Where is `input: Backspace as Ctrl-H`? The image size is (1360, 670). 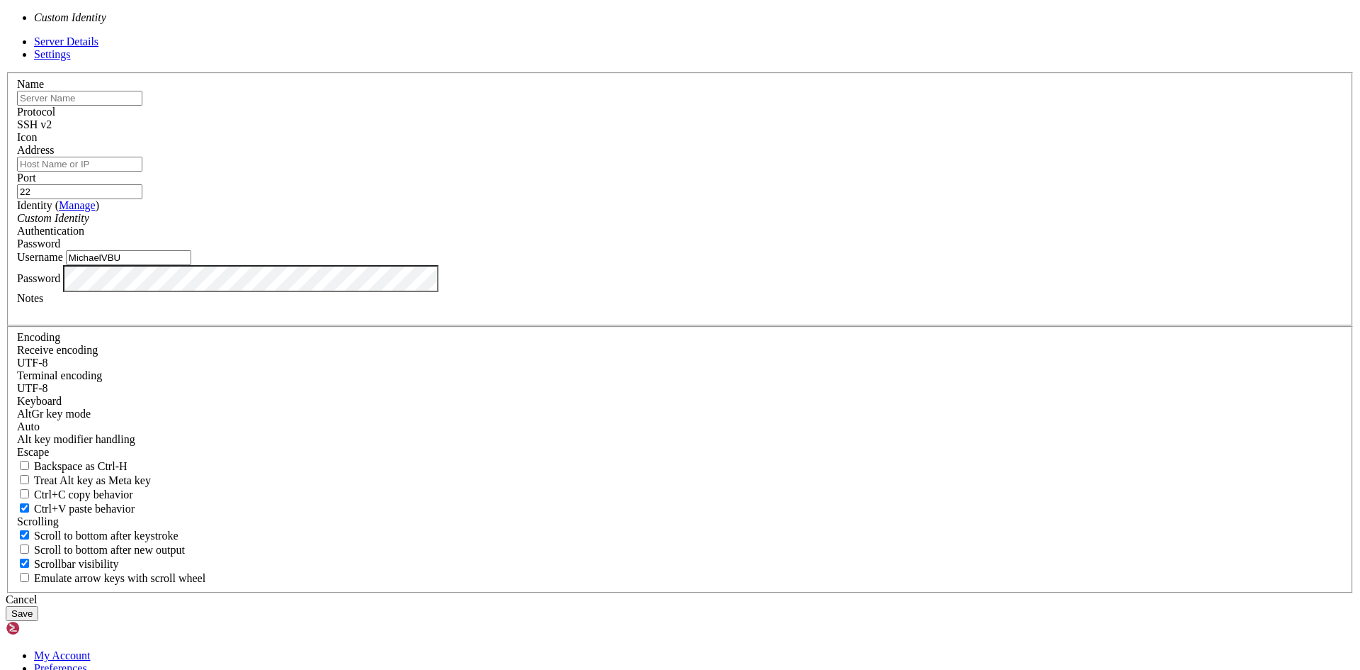 input: Backspace as Ctrl-H is located at coordinates (24, 465).